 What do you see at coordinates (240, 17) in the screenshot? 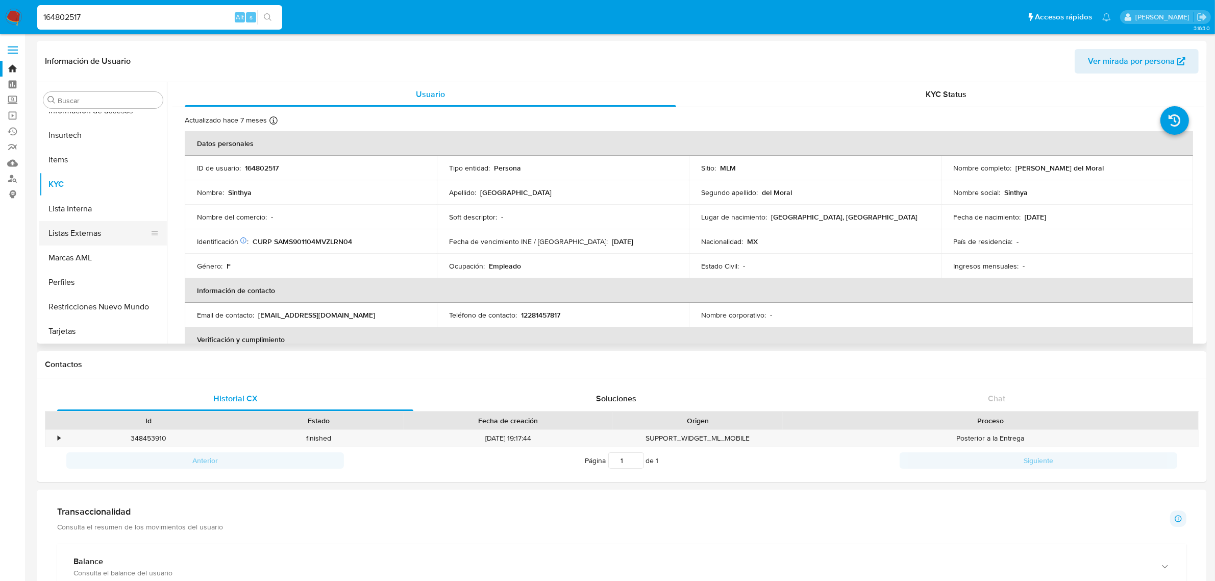
I see `span: Alt` at bounding box center [240, 17].